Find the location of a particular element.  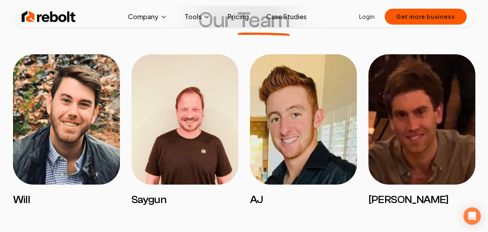

h3: AJ is located at coordinates (304, 199).